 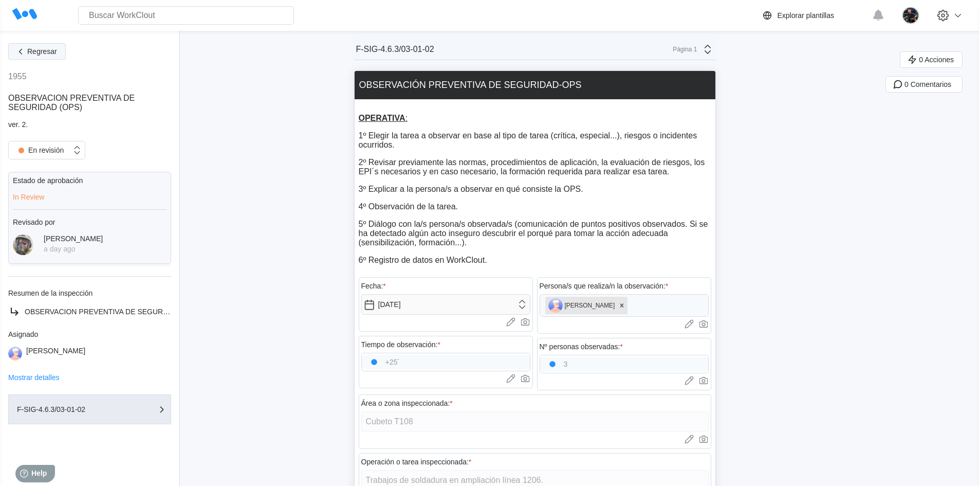 What do you see at coordinates (924, 84) in the screenshot?
I see `button: 0 Comentarios` at bounding box center [924, 84].